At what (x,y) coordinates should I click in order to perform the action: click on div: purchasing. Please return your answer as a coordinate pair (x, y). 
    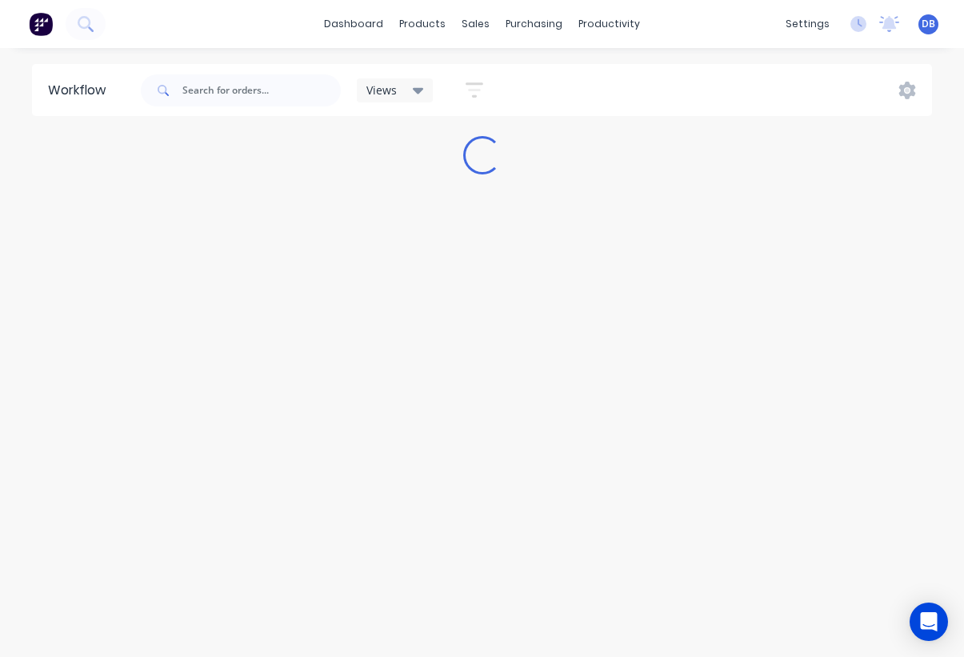
    Looking at the image, I should click on (534, 24).